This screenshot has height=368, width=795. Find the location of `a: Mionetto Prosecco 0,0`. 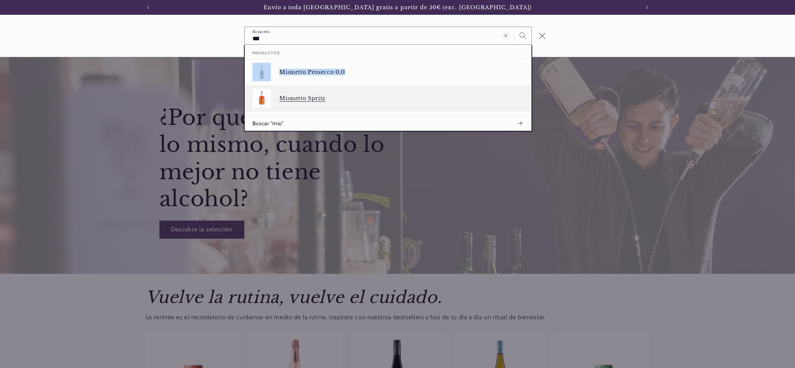

a: Mionetto Prosecco 0,0 is located at coordinates (388, 72).